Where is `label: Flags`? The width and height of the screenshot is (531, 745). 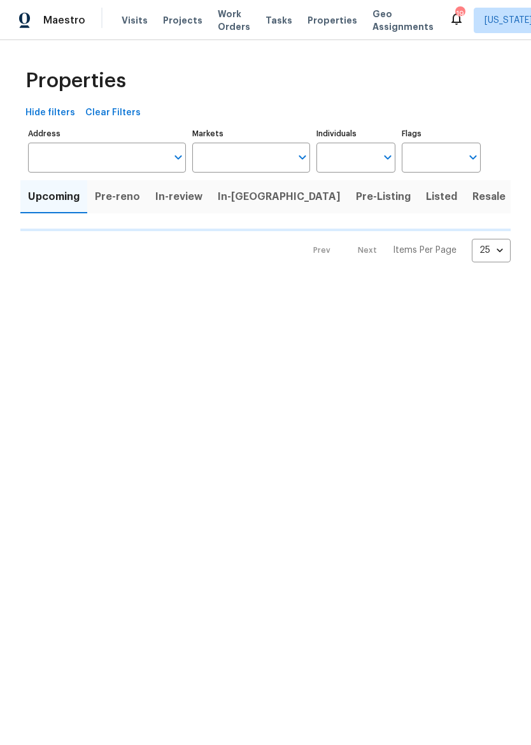
label: Flags is located at coordinates (442, 134).